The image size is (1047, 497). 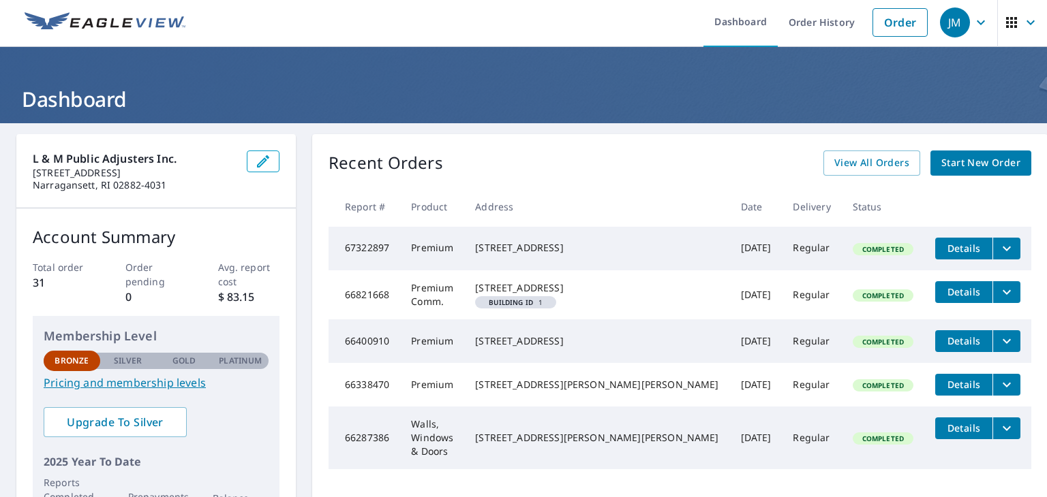 What do you see at coordinates (523, 99) in the screenshot?
I see `h1: Dashboard` at bounding box center [523, 99].